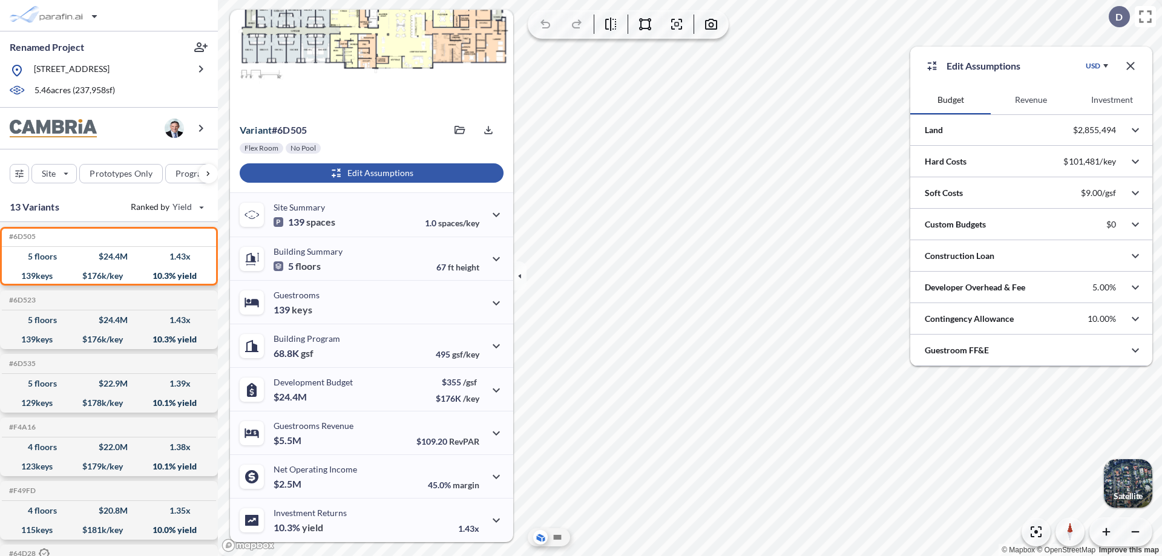 This screenshot has width=1162, height=556. I want to click on a: Mapbox, so click(1018, 550).